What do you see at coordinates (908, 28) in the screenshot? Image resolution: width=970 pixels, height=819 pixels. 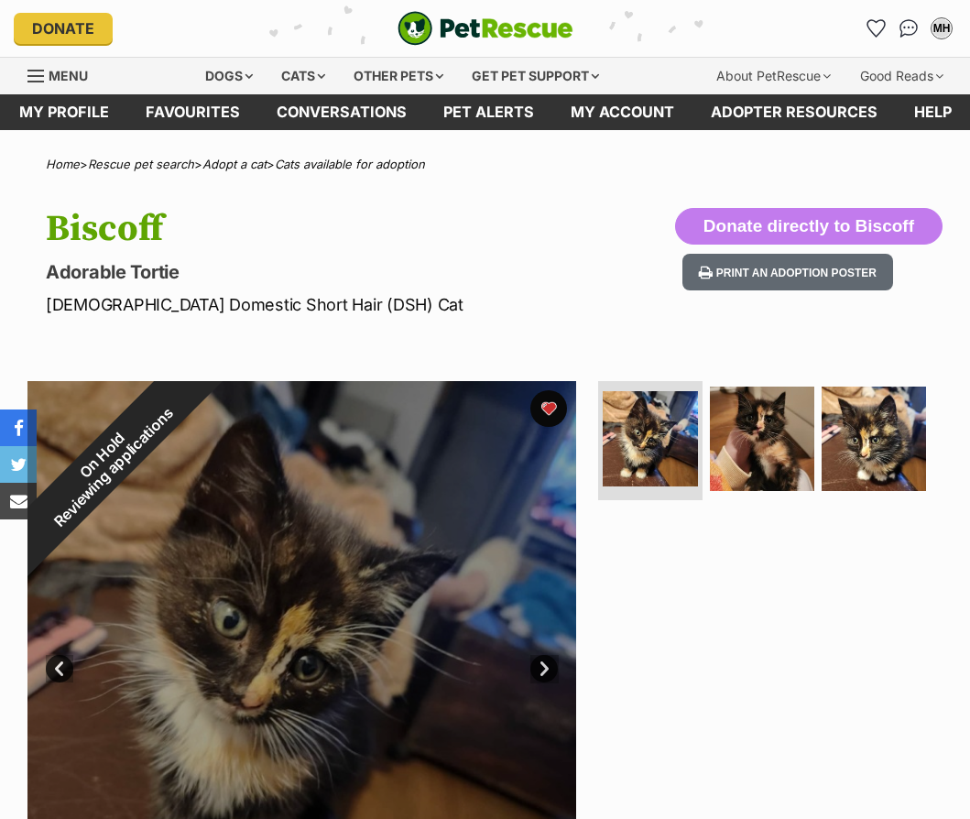 I see `ul: Account quick links` at bounding box center [908, 28].